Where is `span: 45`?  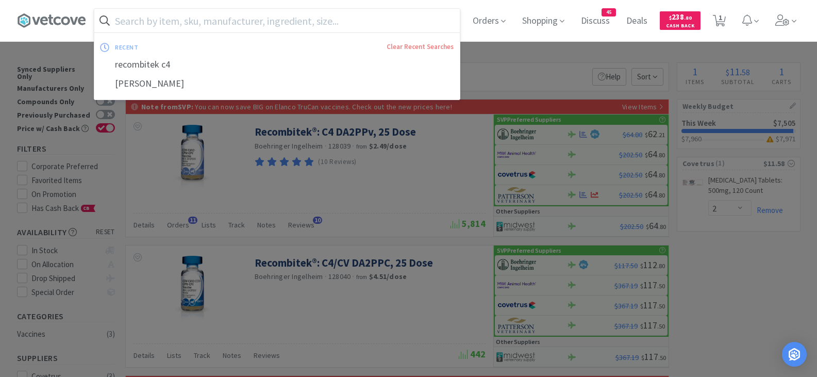
span: 45 is located at coordinates (609, 12).